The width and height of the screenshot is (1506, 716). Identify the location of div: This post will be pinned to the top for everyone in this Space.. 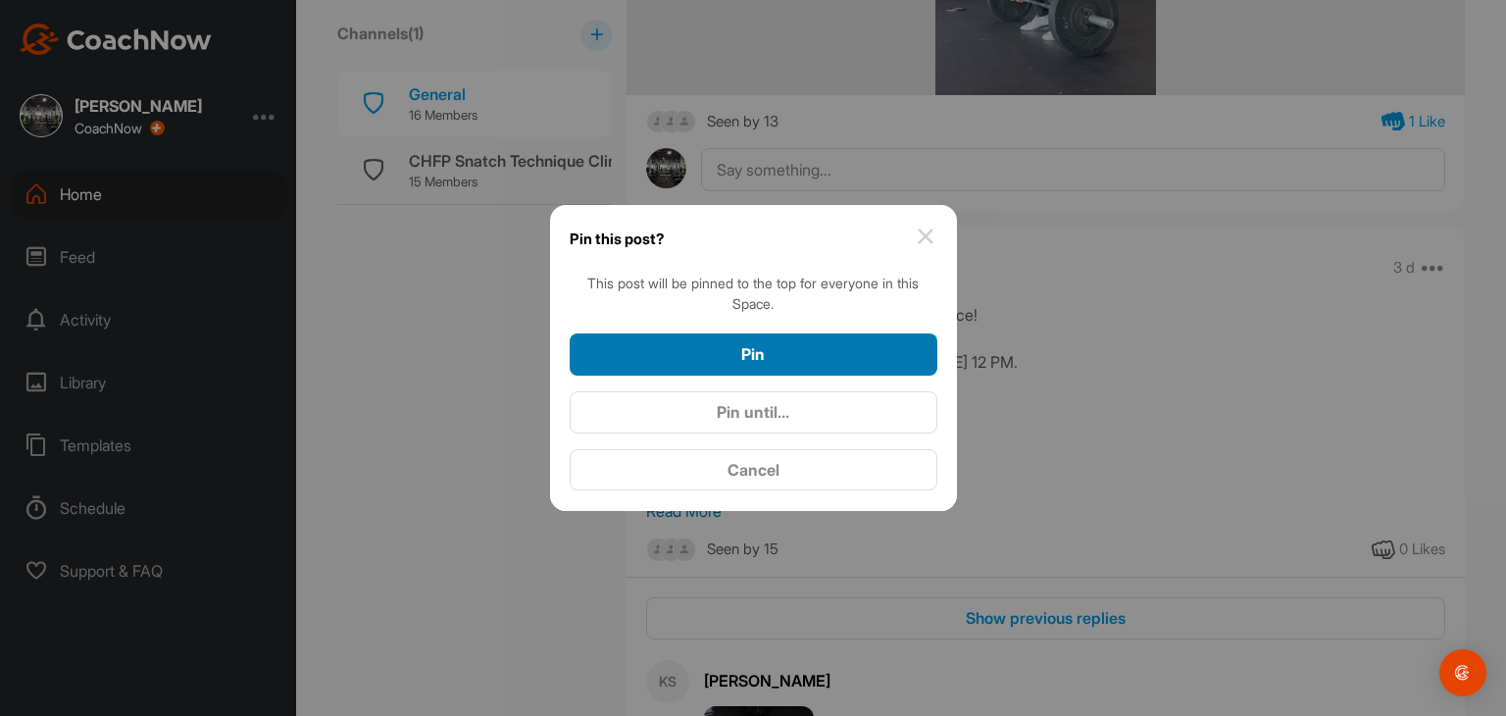
(753, 293).